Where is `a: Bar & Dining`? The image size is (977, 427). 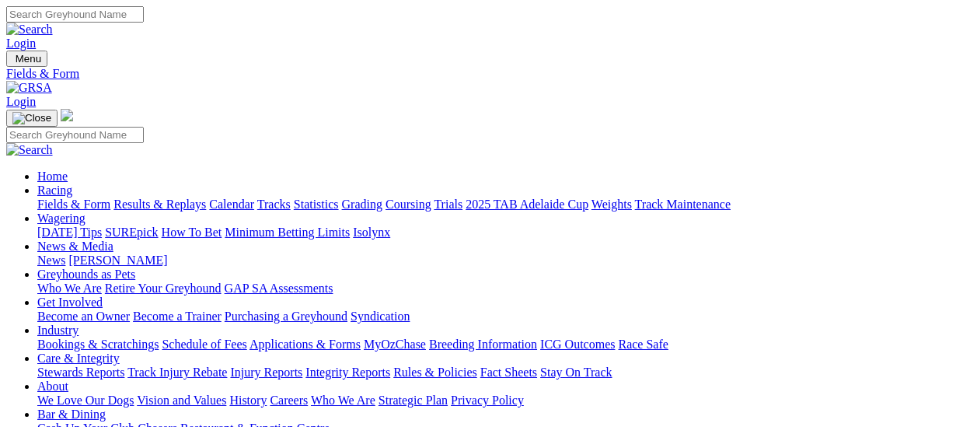 a: Bar & Dining is located at coordinates (72, 414).